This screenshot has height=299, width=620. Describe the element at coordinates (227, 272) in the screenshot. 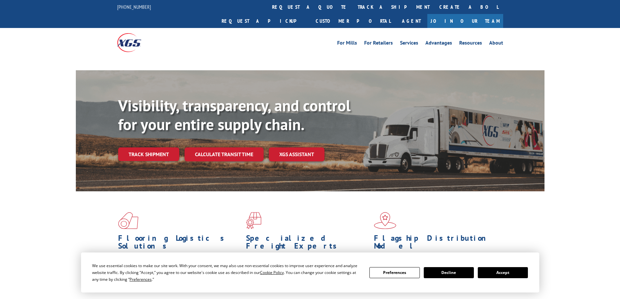

I see `div: We use essential cookies to make our site work. With your consent, we may also use non-essential ...` at that location.